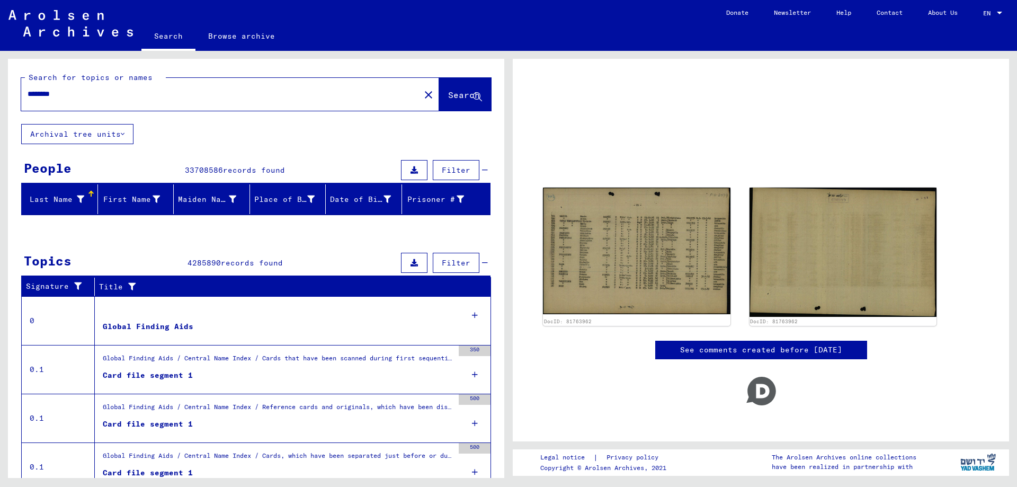 The width and height of the screenshot is (1017, 487). What do you see at coordinates (464, 95) in the screenshot?
I see `span: Search` at bounding box center [464, 95].